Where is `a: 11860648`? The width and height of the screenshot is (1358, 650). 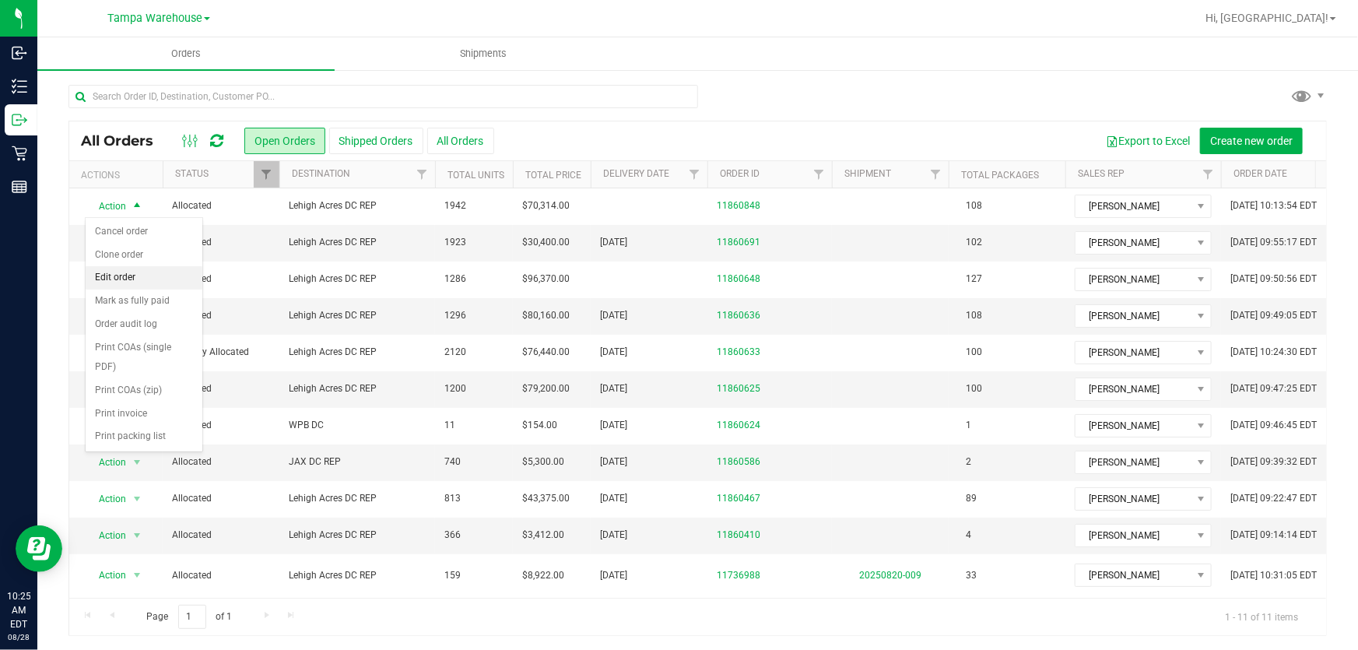
a: 11860648 is located at coordinates (739, 279).